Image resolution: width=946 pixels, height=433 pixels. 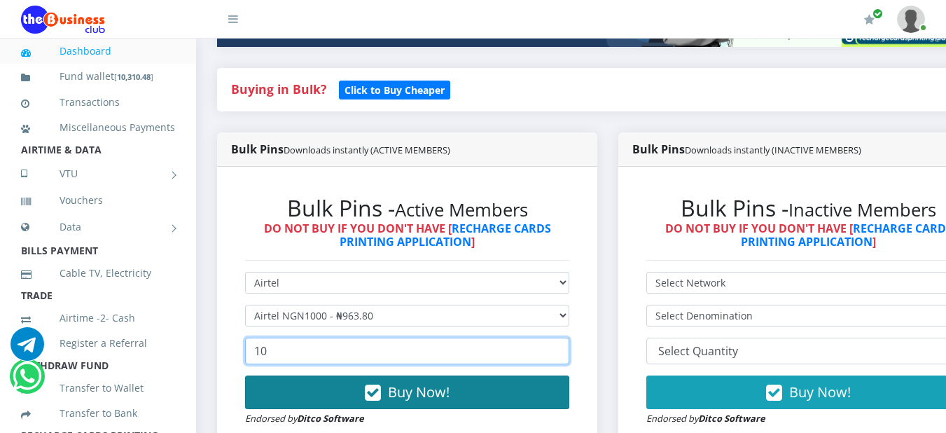 What do you see at coordinates (407, 392) in the screenshot?
I see `button: Buy Now!` at bounding box center [407, 392].